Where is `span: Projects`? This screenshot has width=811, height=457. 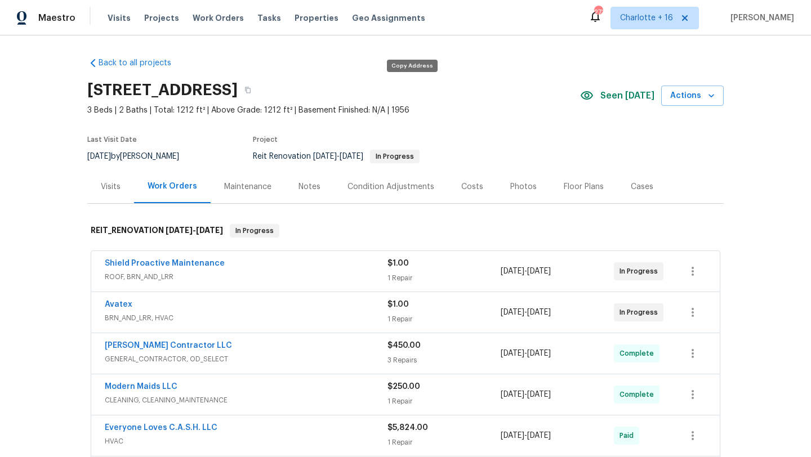 span: Projects is located at coordinates (162, 18).